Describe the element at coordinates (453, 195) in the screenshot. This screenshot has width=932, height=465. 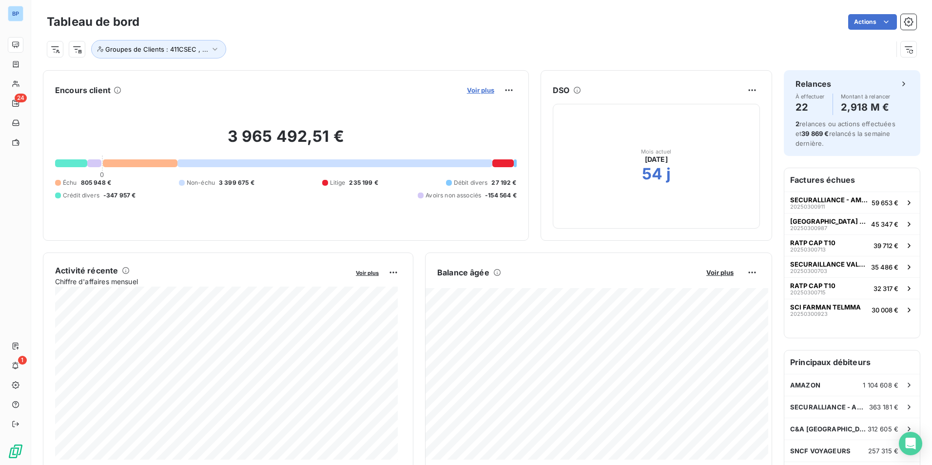
I see `span: Avoirs non associés` at that location.